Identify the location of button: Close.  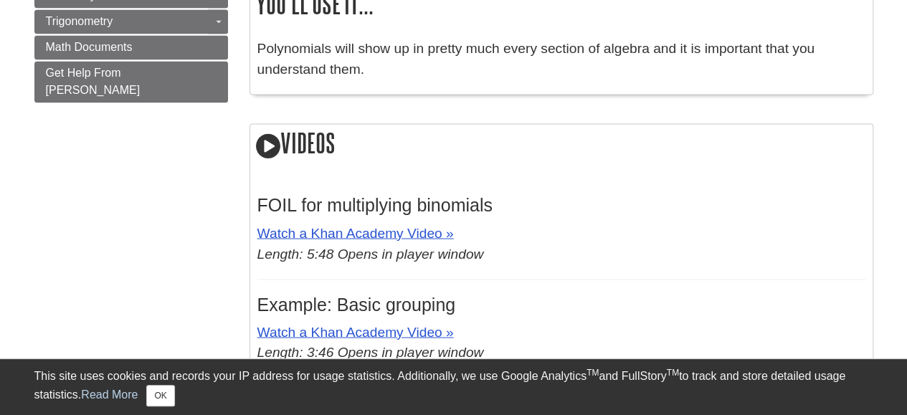
(160, 396).